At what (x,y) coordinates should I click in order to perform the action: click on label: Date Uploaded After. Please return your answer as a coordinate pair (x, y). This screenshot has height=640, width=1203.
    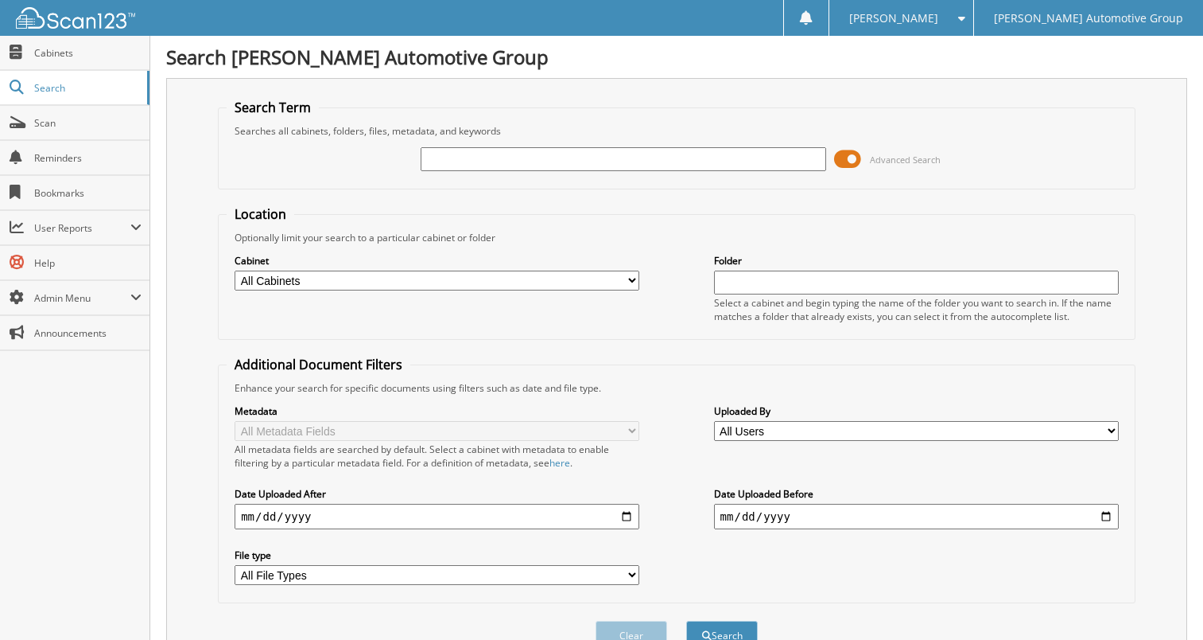
    Looking at the image, I should click on (437, 493).